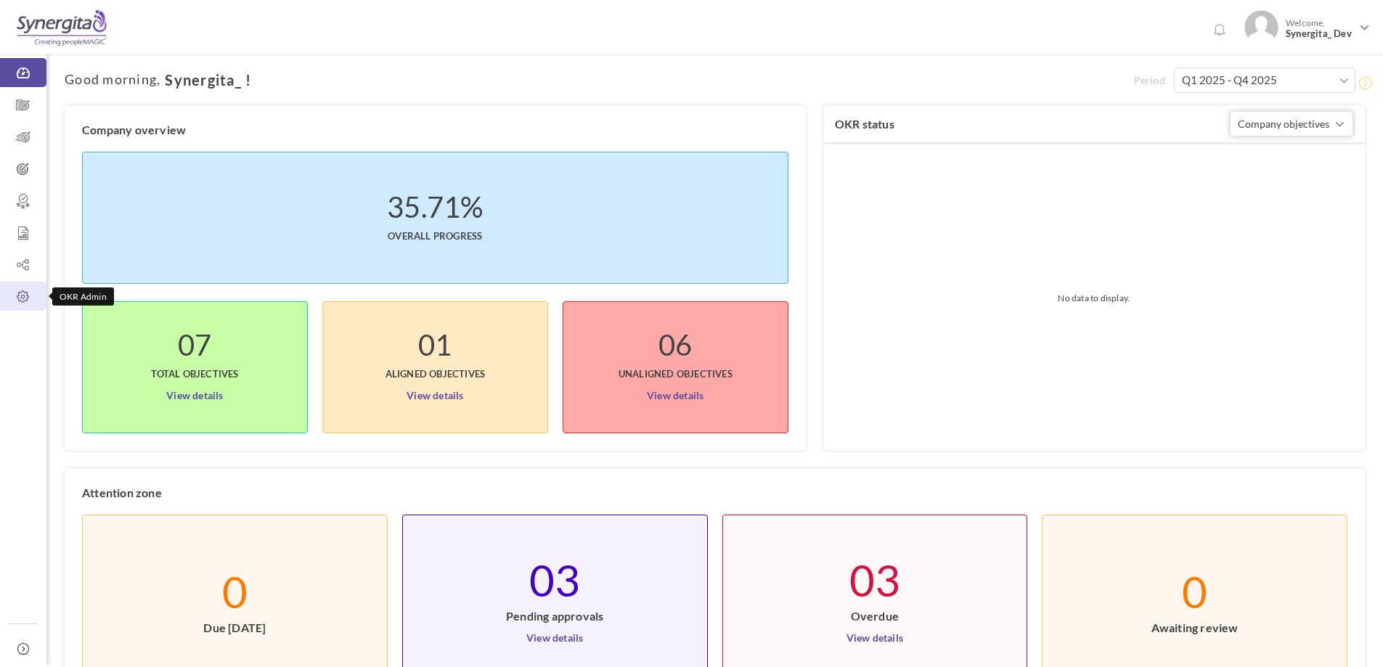 The width and height of the screenshot is (1383, 667). Describe the element at coordinates (675, 345) in the screenshot. I see `label: 06` at that location.